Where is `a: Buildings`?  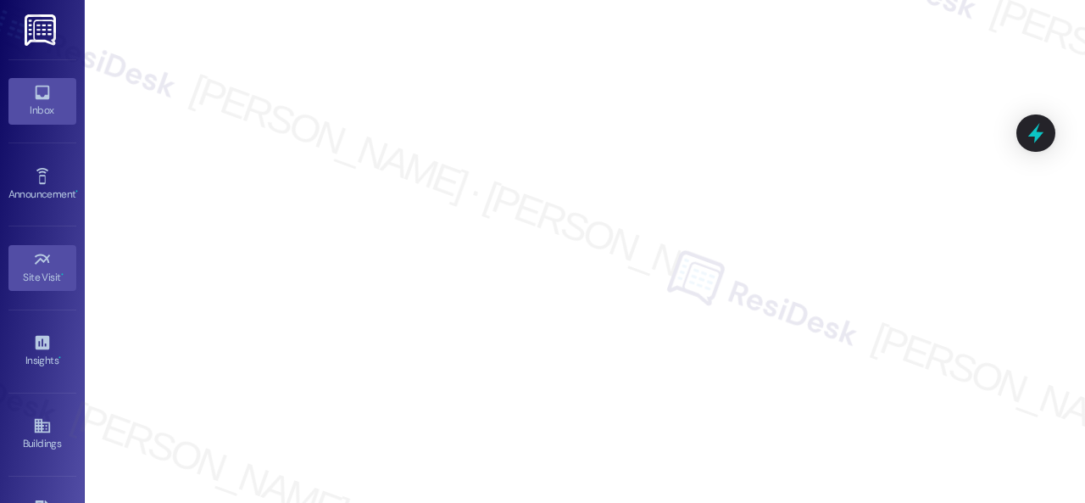 a: Buildings is located at coordinates (42, 434).